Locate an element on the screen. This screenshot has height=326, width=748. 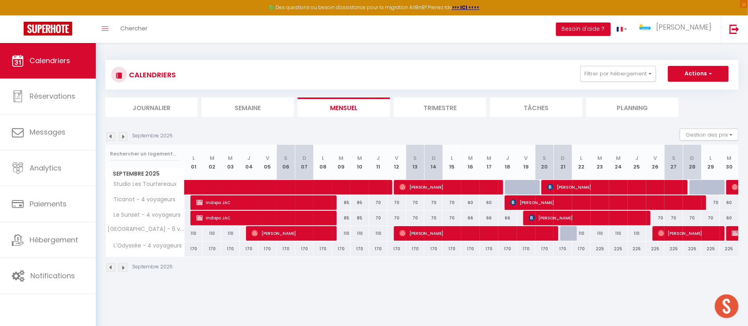
th: 04 is located at coordinates (249, 162).